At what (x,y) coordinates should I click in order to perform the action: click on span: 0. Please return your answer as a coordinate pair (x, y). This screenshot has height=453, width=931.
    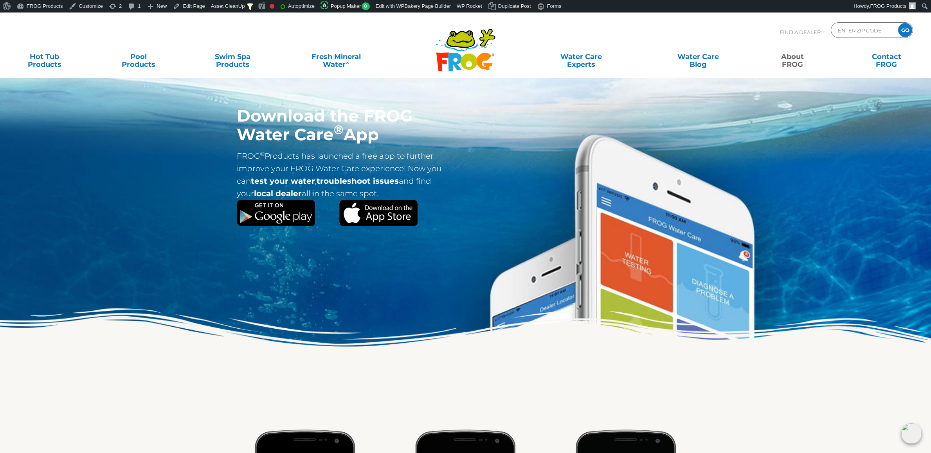
    Looking at the image, I should click on (365, 6).